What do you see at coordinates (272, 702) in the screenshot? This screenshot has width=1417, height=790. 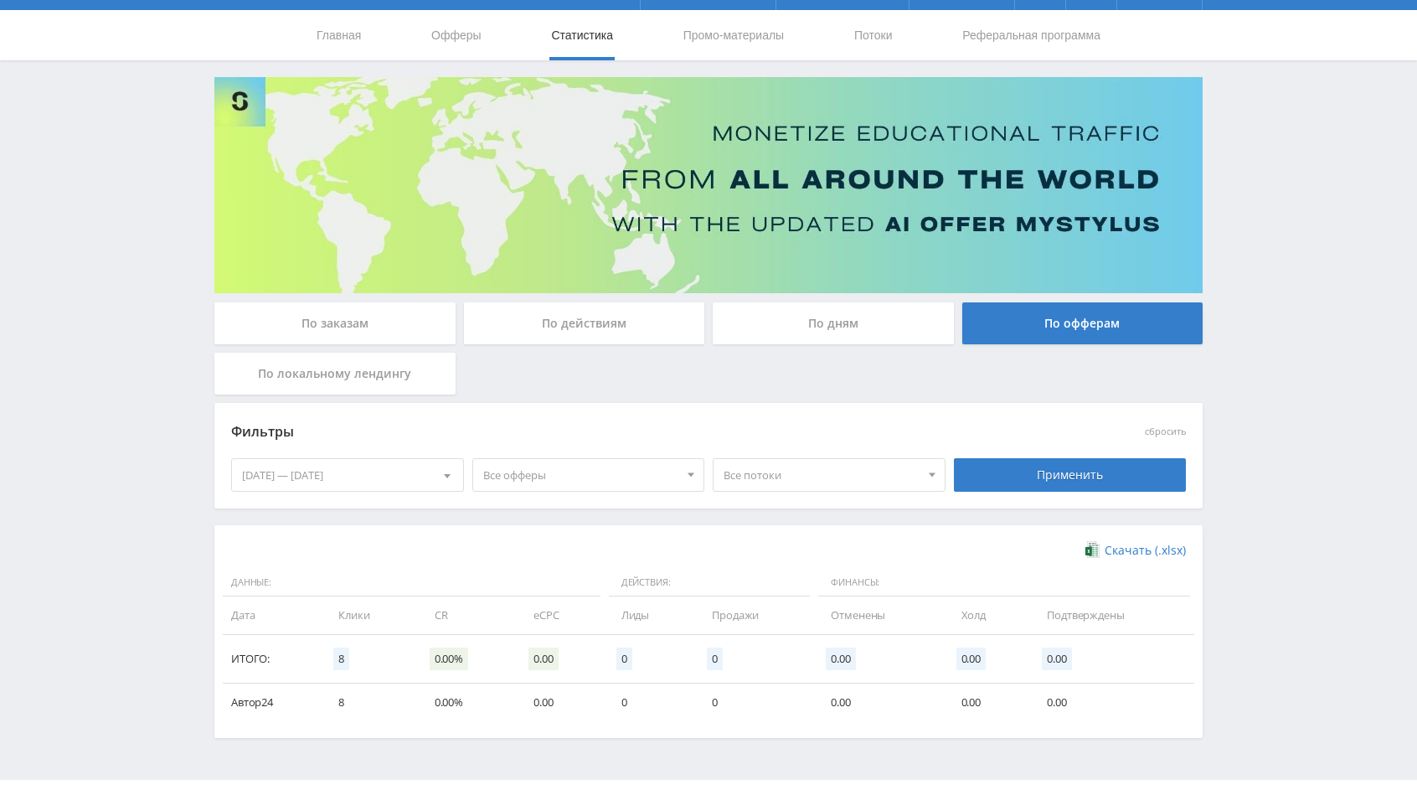 I see `td: Автор24` at bounding box center [272, 702].